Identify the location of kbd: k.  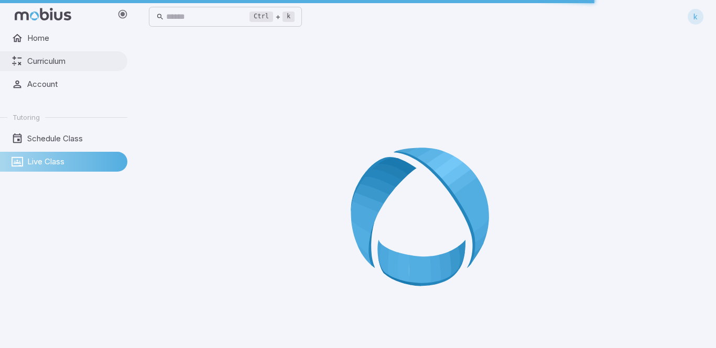
(288, 17).